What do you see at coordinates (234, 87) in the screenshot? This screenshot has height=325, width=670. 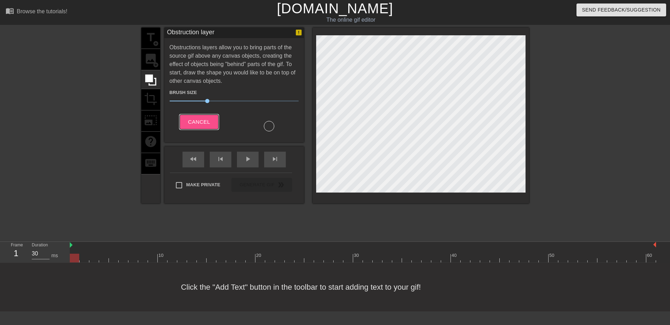 I see `div: Obstructions layers allow you to bring parts of the source gif above any canvas objects, creating...` at bounding box center [234, 87].